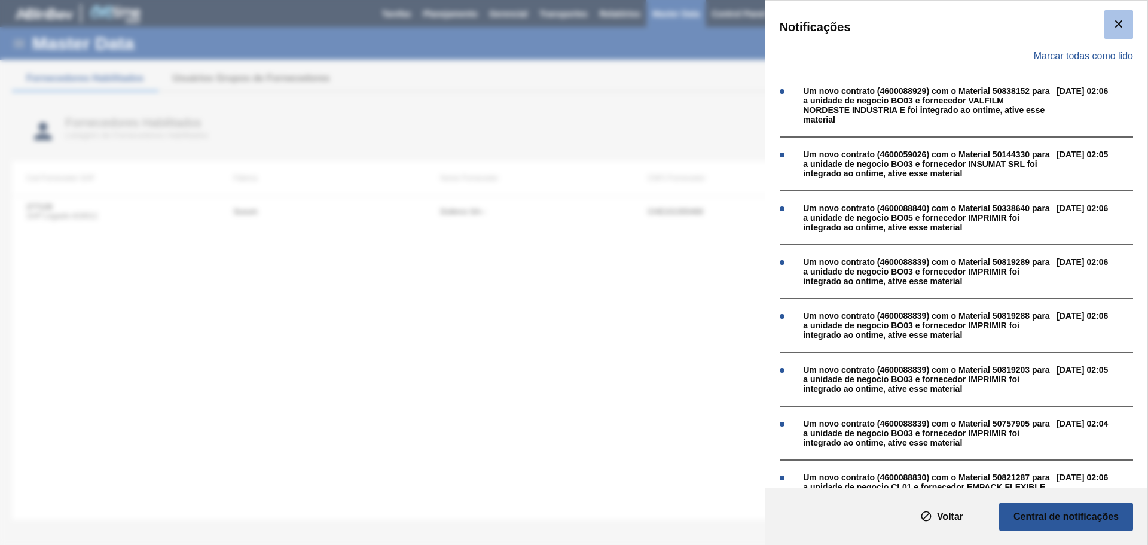 Image resolution: width=1148 pixels, height=545 pixels. What do you see at coordinates (1084, 56) in the screenshot?
I see `span: Marcar todas como lido` at bounding box center [1084, 56].